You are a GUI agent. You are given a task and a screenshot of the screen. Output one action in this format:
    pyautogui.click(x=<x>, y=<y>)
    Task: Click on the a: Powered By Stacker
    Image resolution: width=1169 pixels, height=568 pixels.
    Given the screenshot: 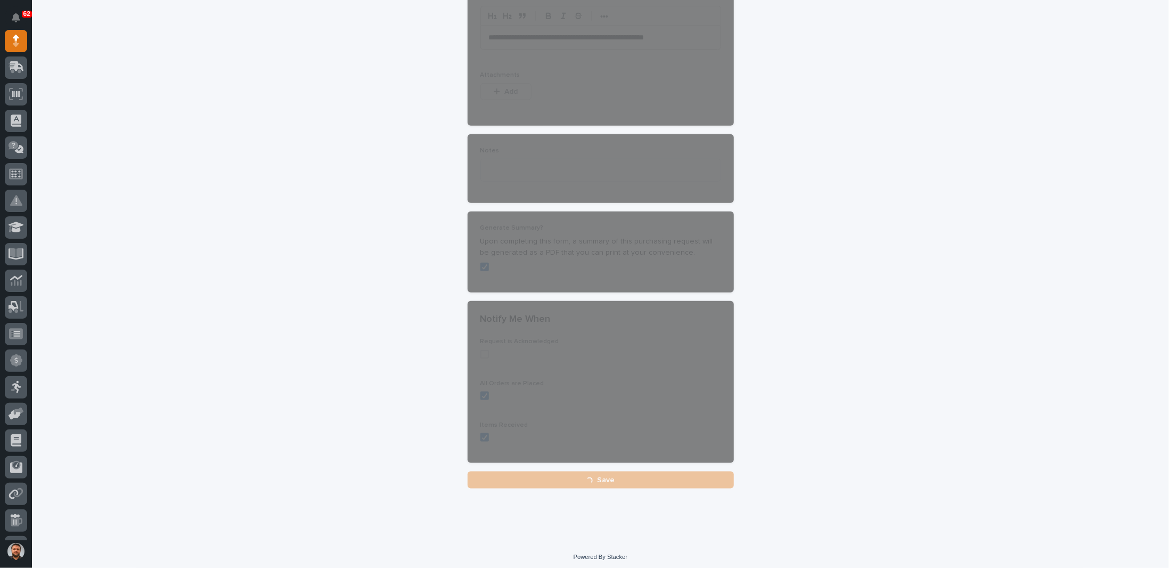 What is the action you would take?
    pyautogui.click(x=600, y=556)
    